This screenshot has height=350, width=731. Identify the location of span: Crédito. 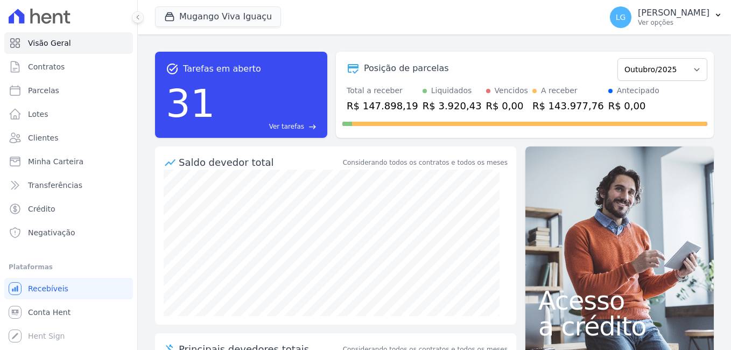
(41, 209).